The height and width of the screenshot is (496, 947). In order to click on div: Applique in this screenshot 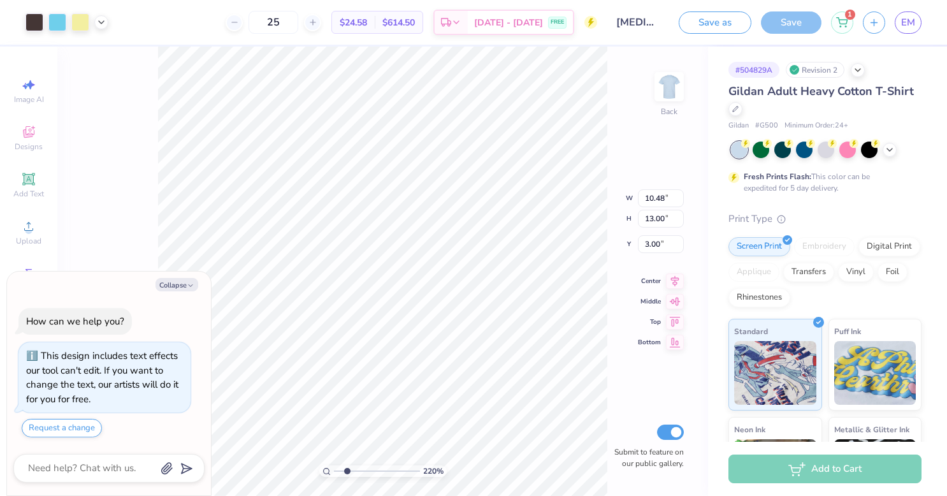, I will do `click(754, 272)`.